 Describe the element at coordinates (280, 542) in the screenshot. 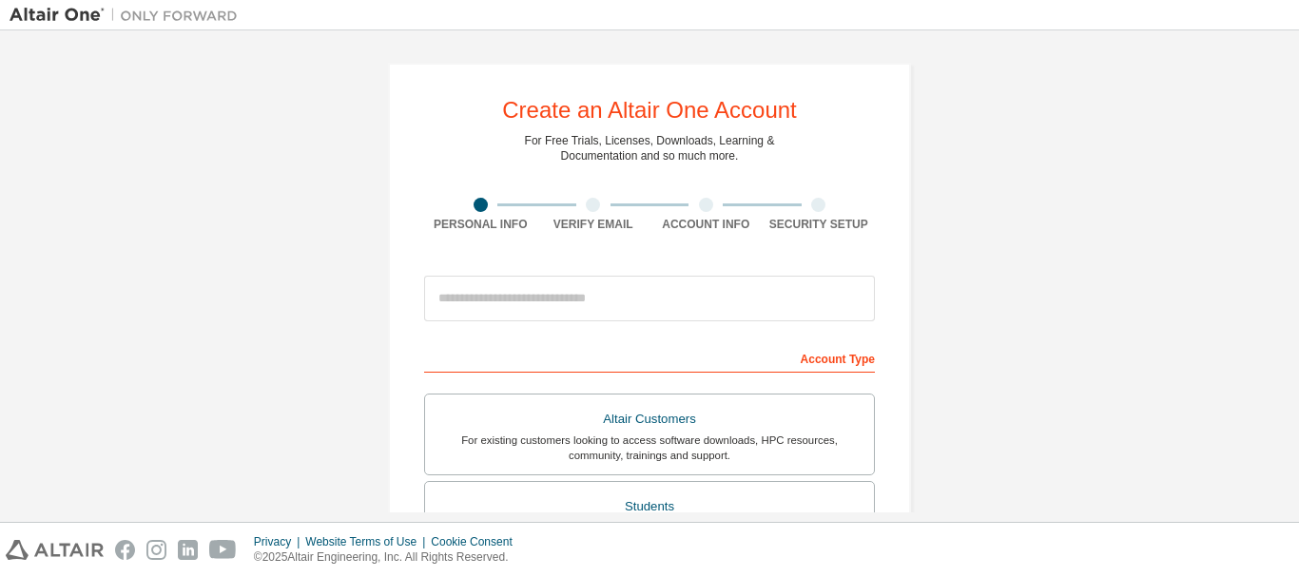

I see `div: Privacy` at that location.